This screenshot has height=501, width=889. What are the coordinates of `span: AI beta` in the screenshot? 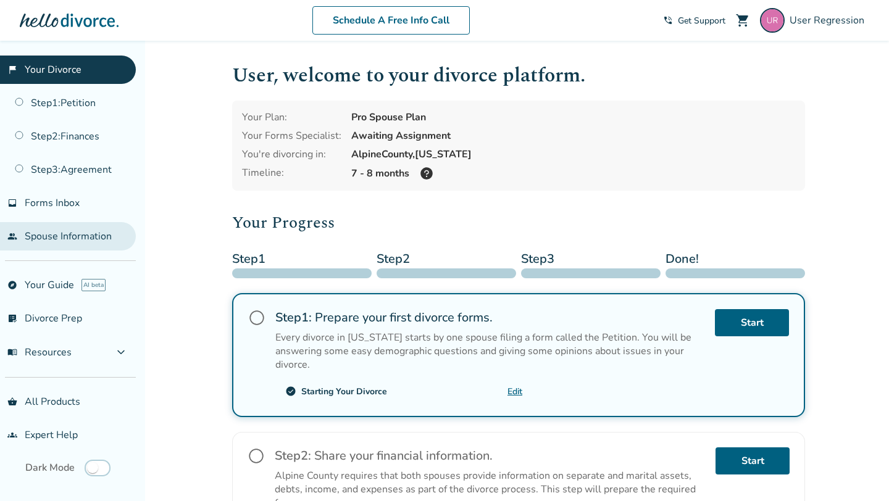 It's located at (93, 285).